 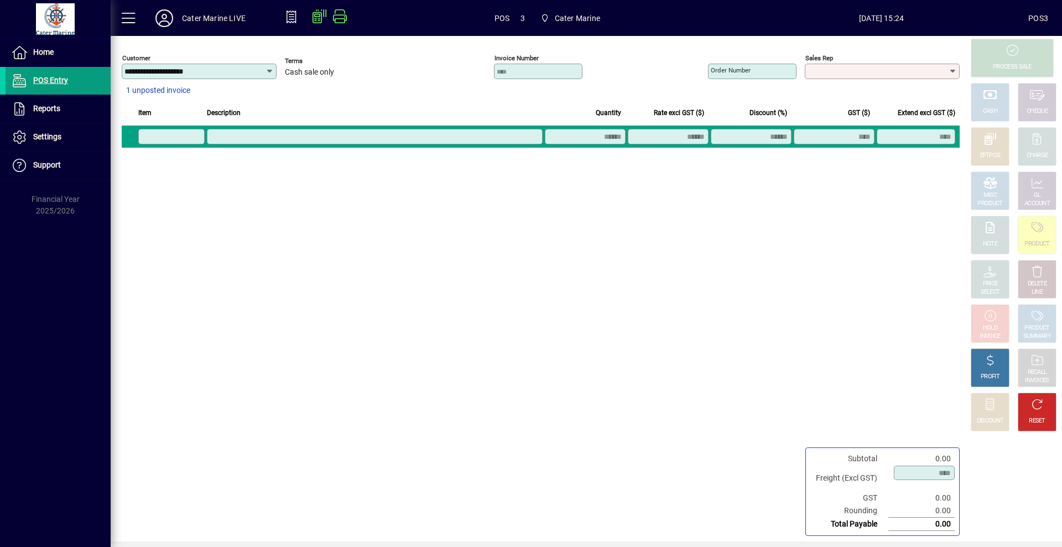 I want to click on div: PRICE, so click(x=990, y=284).